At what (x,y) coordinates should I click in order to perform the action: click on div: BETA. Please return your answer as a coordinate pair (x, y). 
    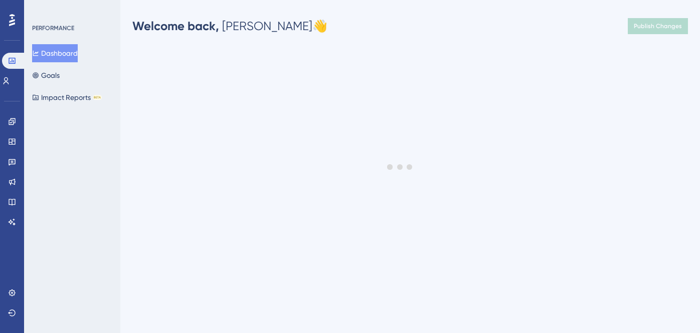
    Looking at the image, I should click on (97, 97).